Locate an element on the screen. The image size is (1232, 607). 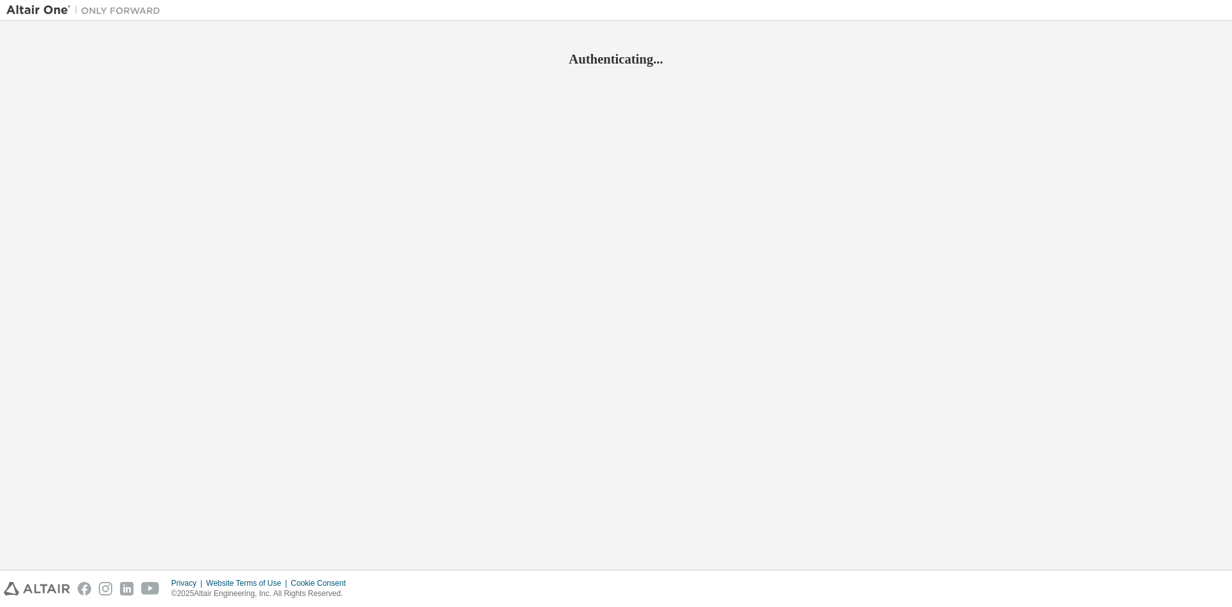
img: linkedin.svg is located at coordinates (126, 588).